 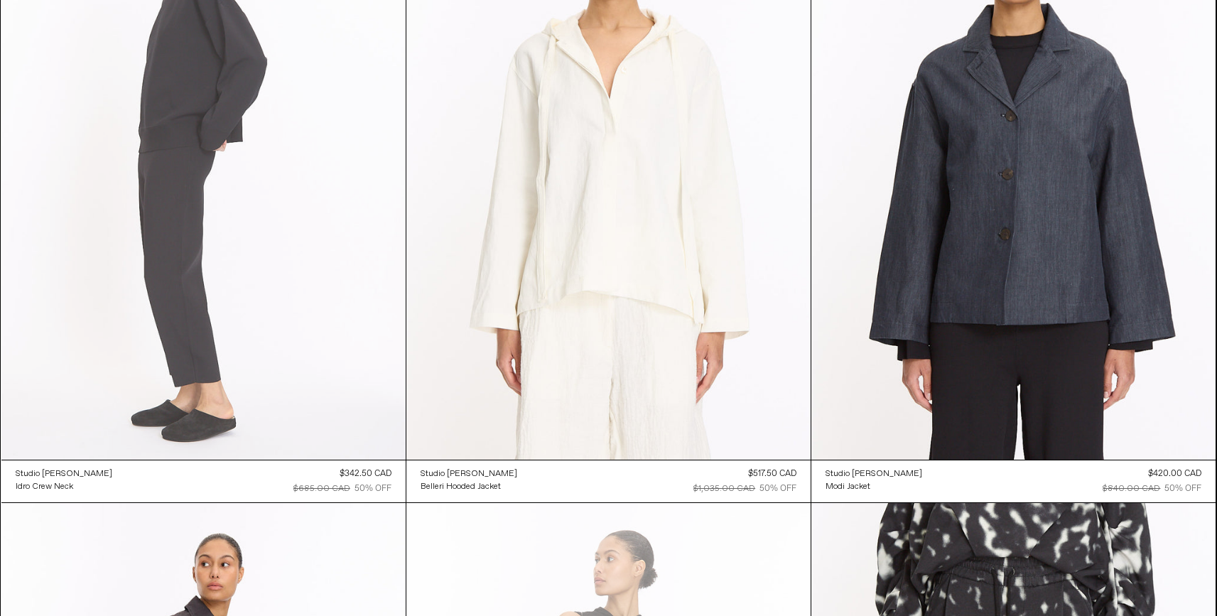 I want to click on a: Belleri Hooded Jacket, so click(x=469, y=487).